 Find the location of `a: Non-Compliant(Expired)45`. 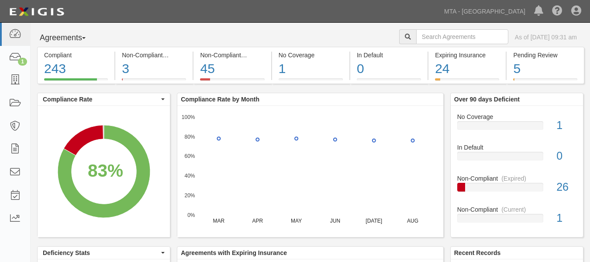

a: Non-Compliant(Expired)45 is located at coordinates (232, 82).